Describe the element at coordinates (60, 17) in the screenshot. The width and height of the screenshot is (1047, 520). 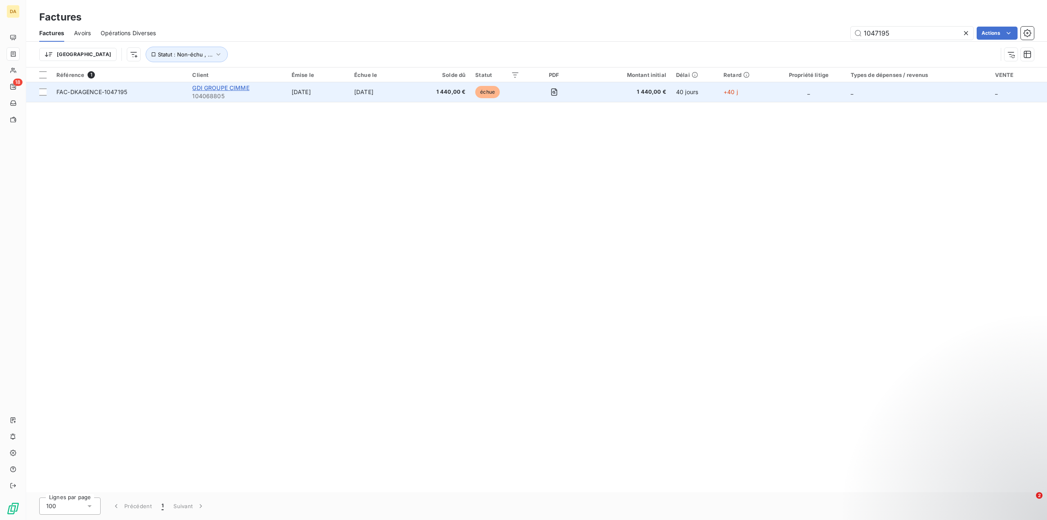
I see `h3: Factures` at that location.